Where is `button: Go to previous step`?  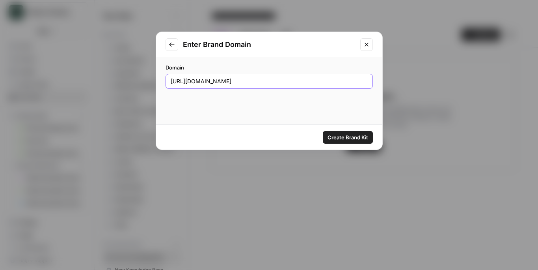
button: Go to previous step is located at coordinates (172, 45).